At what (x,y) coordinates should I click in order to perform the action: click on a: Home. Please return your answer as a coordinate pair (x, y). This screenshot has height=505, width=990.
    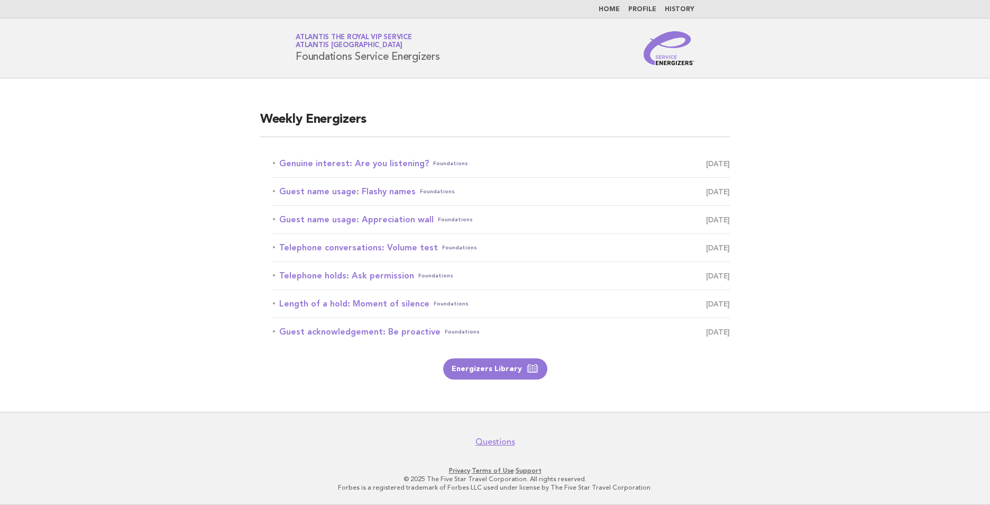
    Looking at the image, I should click on (609, 10).